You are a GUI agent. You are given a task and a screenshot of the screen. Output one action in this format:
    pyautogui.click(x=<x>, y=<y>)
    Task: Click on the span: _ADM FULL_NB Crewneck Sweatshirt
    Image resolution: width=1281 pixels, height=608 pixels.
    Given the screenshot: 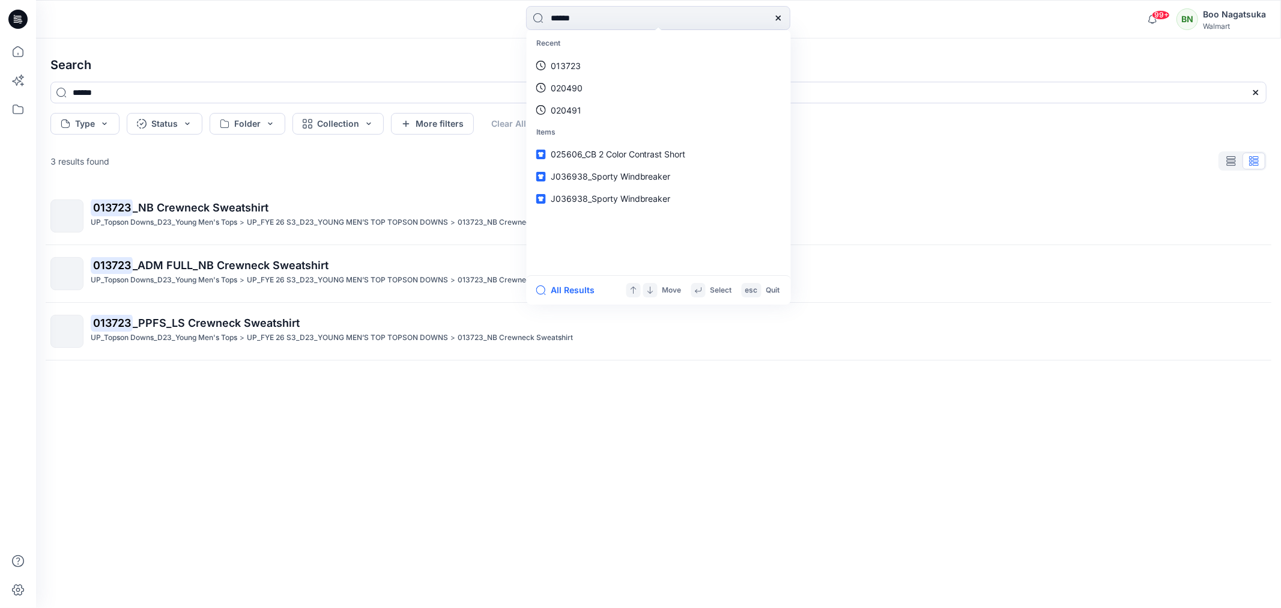 What is the action you would take?
    pyautogui.click(x=231, y=265)
    